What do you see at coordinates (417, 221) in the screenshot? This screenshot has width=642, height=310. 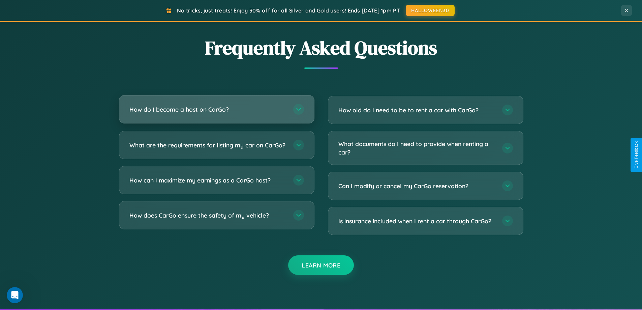 I see `h3: Is insurance included when I rent a car through CarGo?` at bounding box center [417, 221].